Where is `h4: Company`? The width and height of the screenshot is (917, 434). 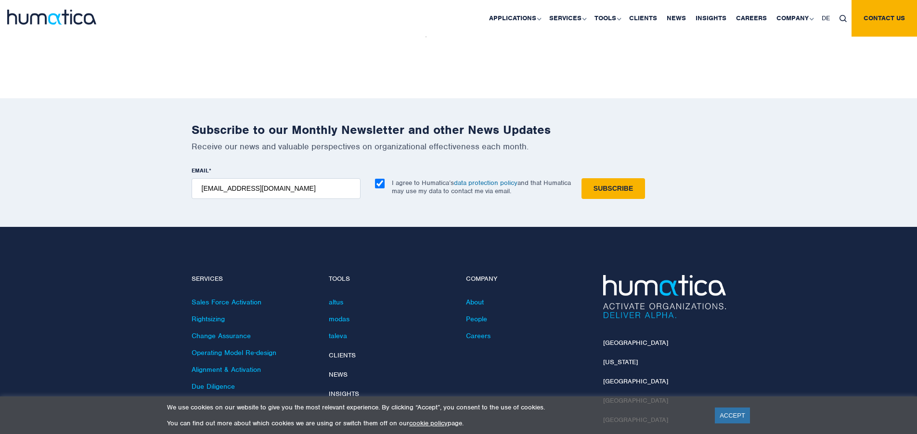 h4: Company is located at coordinates (527, 279).